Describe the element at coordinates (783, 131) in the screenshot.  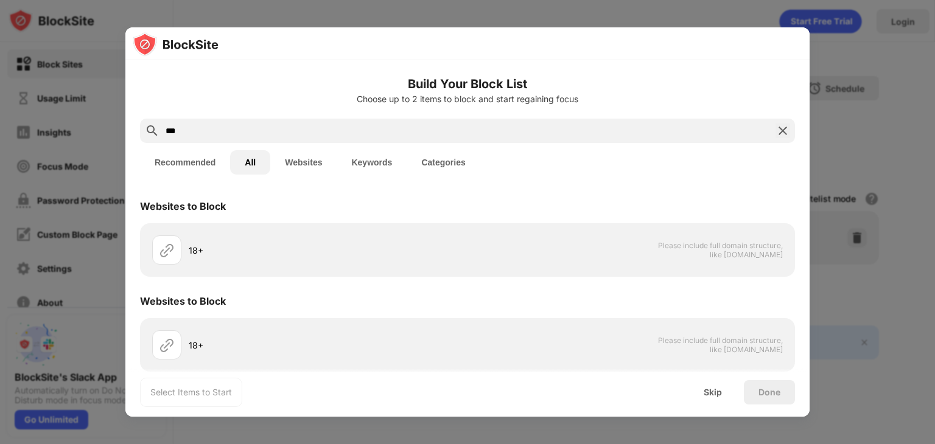
I see `img: search-close` at that location.